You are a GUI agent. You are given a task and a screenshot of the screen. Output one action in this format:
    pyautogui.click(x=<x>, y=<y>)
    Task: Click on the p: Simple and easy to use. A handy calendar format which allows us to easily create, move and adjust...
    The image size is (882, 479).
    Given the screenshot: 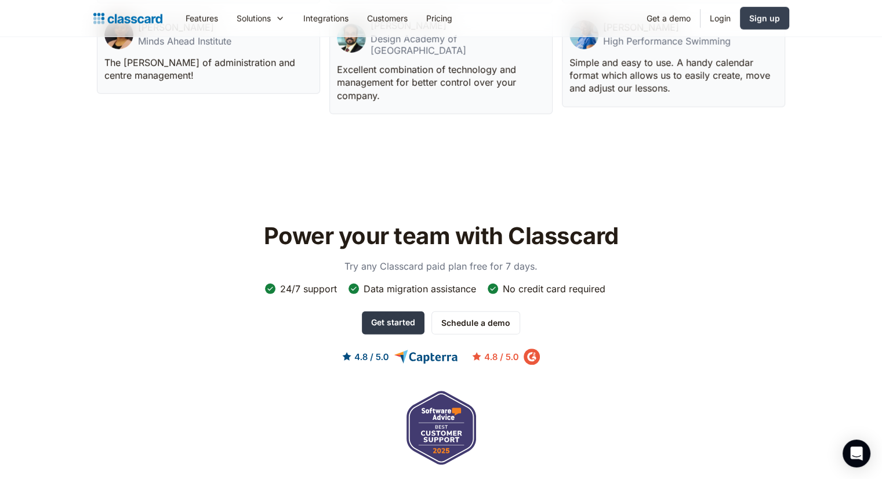 What is the action you would take?
    pyautogui.click(x=672, y=75)
    